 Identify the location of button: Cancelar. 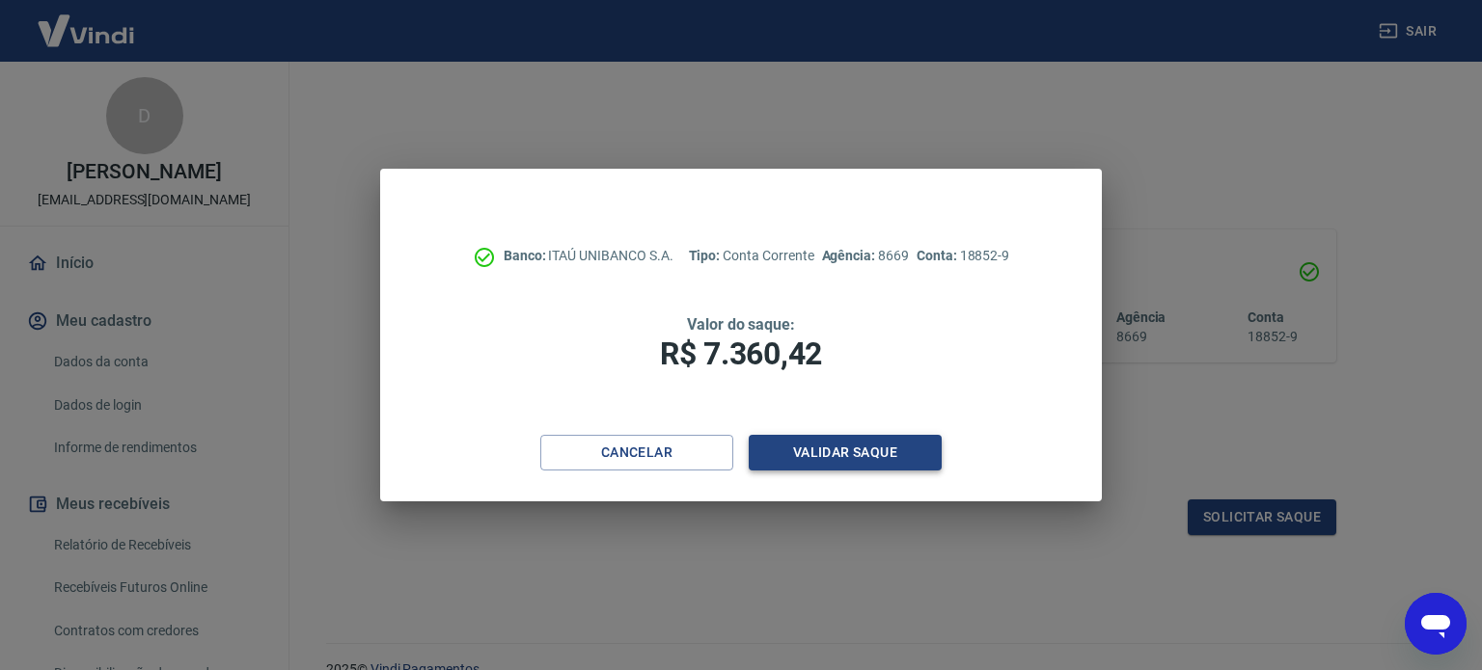
(637, 452).